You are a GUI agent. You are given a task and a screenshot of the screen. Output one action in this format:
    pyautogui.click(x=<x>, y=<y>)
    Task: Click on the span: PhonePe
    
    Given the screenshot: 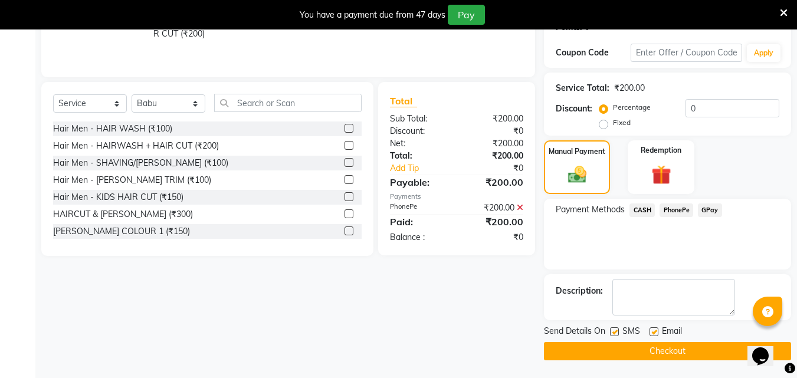 What is the action you would take?
    pyautogui.click(x=676, y=210)
    